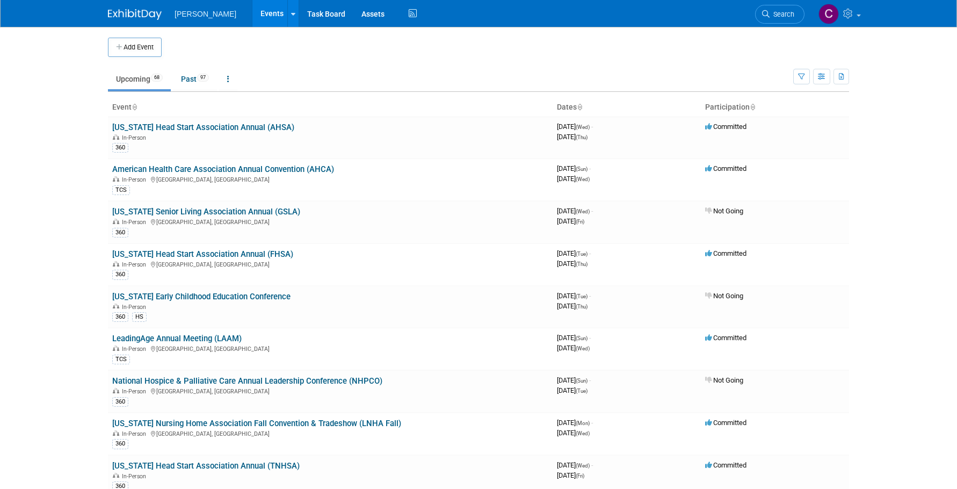  What do you see at coordinates (157, 77) in the screenshot?
I see `span: 68` at bounding box center [157, 77].